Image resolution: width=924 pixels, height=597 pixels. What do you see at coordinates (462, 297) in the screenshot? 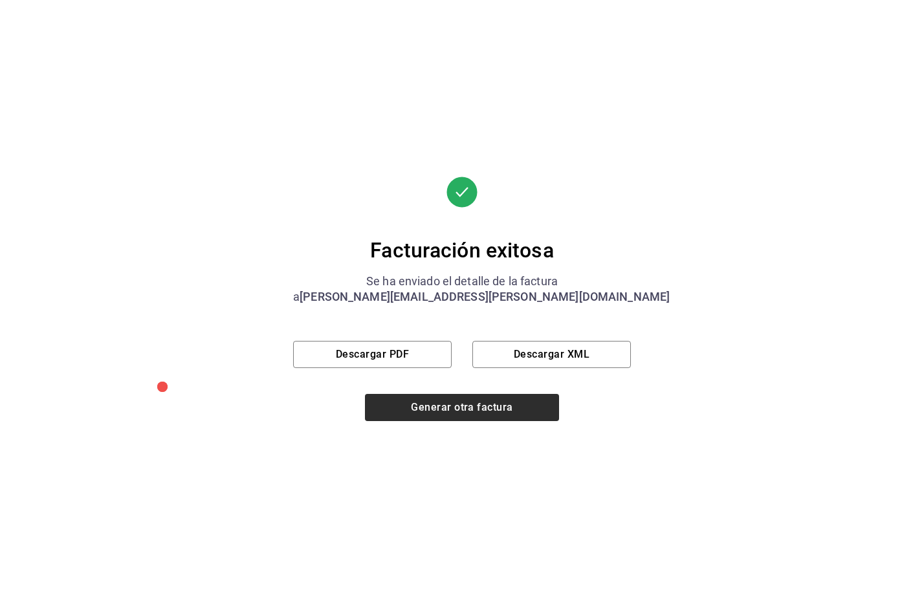
I see `div: a` at bounding box center [462, 297].